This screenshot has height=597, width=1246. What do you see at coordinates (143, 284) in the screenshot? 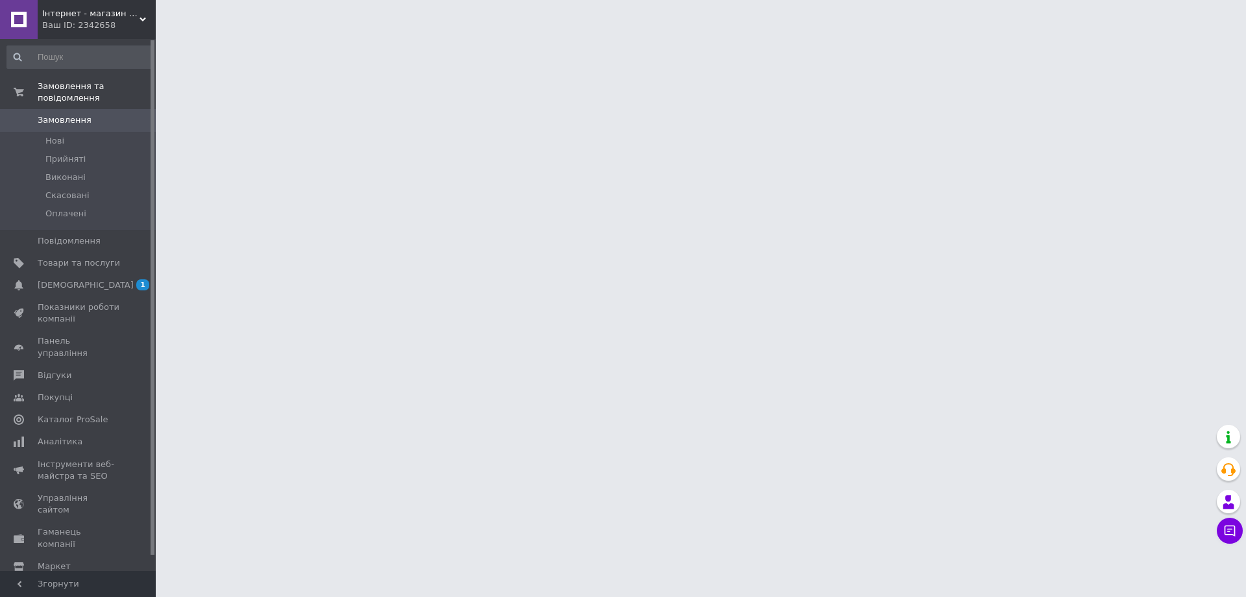
I see `span: 1` at bounding box center [143, 284].